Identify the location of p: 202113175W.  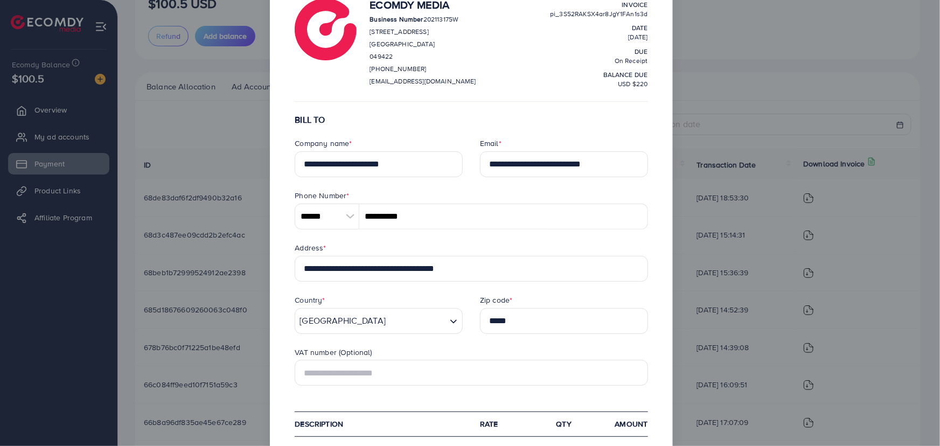
(422, 19).